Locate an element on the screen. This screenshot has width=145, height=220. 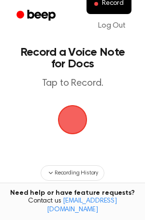
img: Beep Logo is located at coordinates (73, 120).